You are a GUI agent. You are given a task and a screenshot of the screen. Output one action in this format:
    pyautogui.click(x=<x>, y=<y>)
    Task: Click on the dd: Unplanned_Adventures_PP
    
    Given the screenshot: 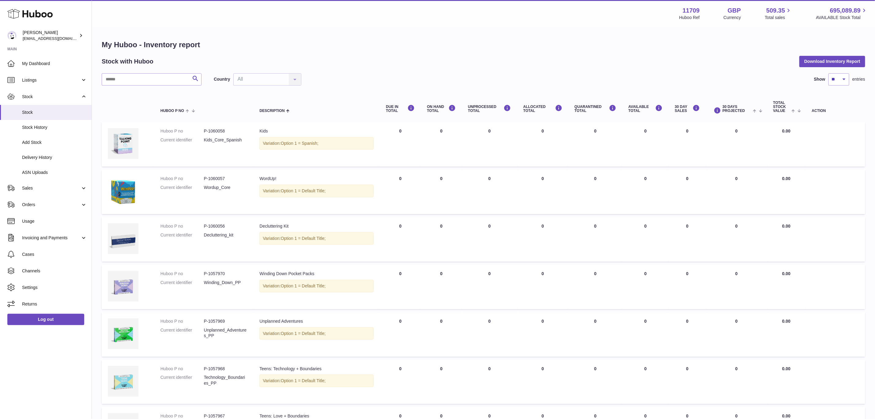 What is the action you would take?
    pyautogui.click(x=226, y=333)
    